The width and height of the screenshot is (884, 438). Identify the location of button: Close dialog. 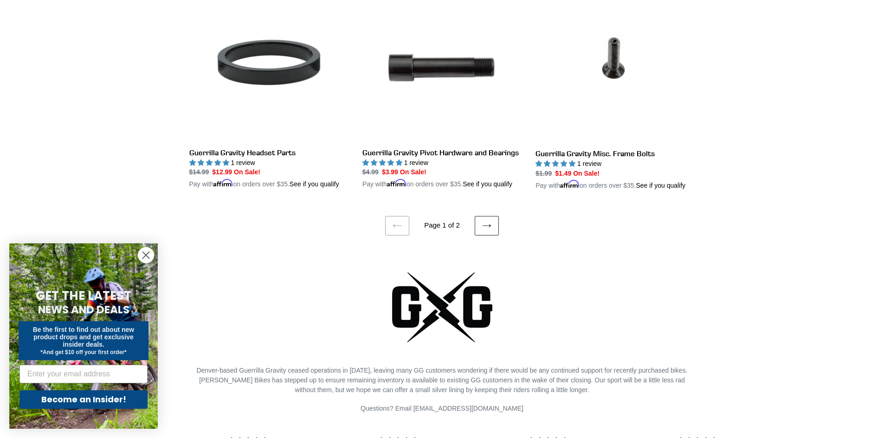
(146, 255).